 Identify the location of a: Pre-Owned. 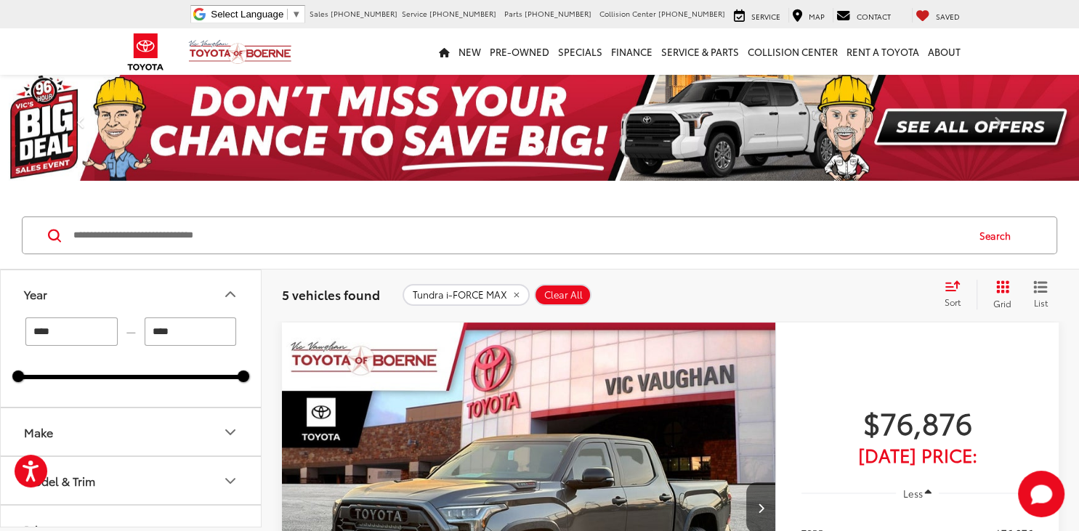
(519, 52).